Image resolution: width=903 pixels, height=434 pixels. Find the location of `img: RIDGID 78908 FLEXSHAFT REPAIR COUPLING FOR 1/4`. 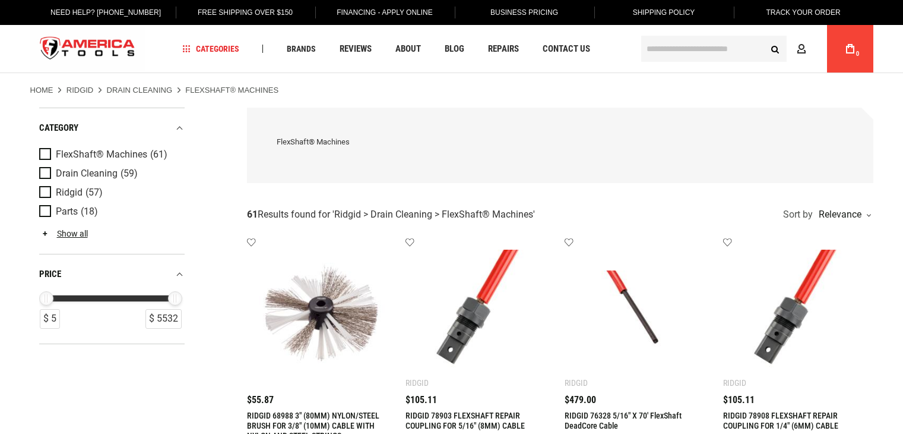

img: RIDGID 78908 FLEXSHAFT REPAIR COUPLING FOR 1/4 is located at coordinates (798, 312).